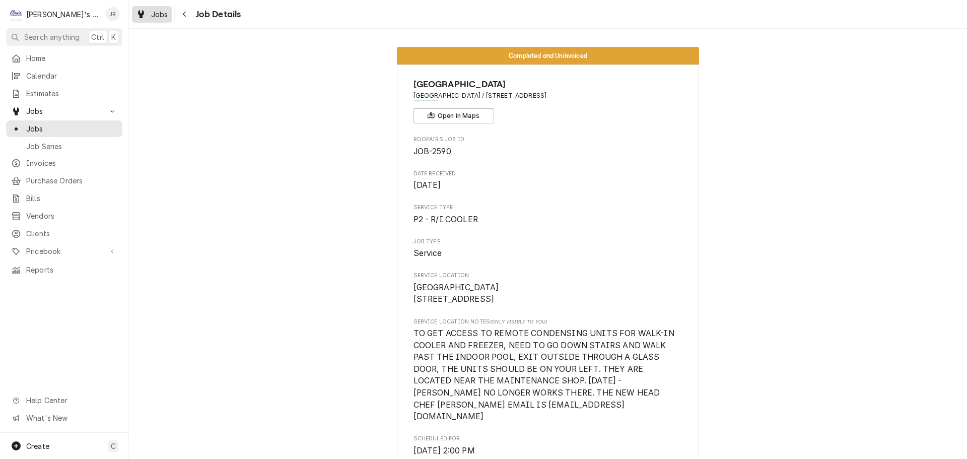  What do you see at coordinates (548, 370) in the screenshot?
I see `div: [object Object]` at bounding box center [548, 370].